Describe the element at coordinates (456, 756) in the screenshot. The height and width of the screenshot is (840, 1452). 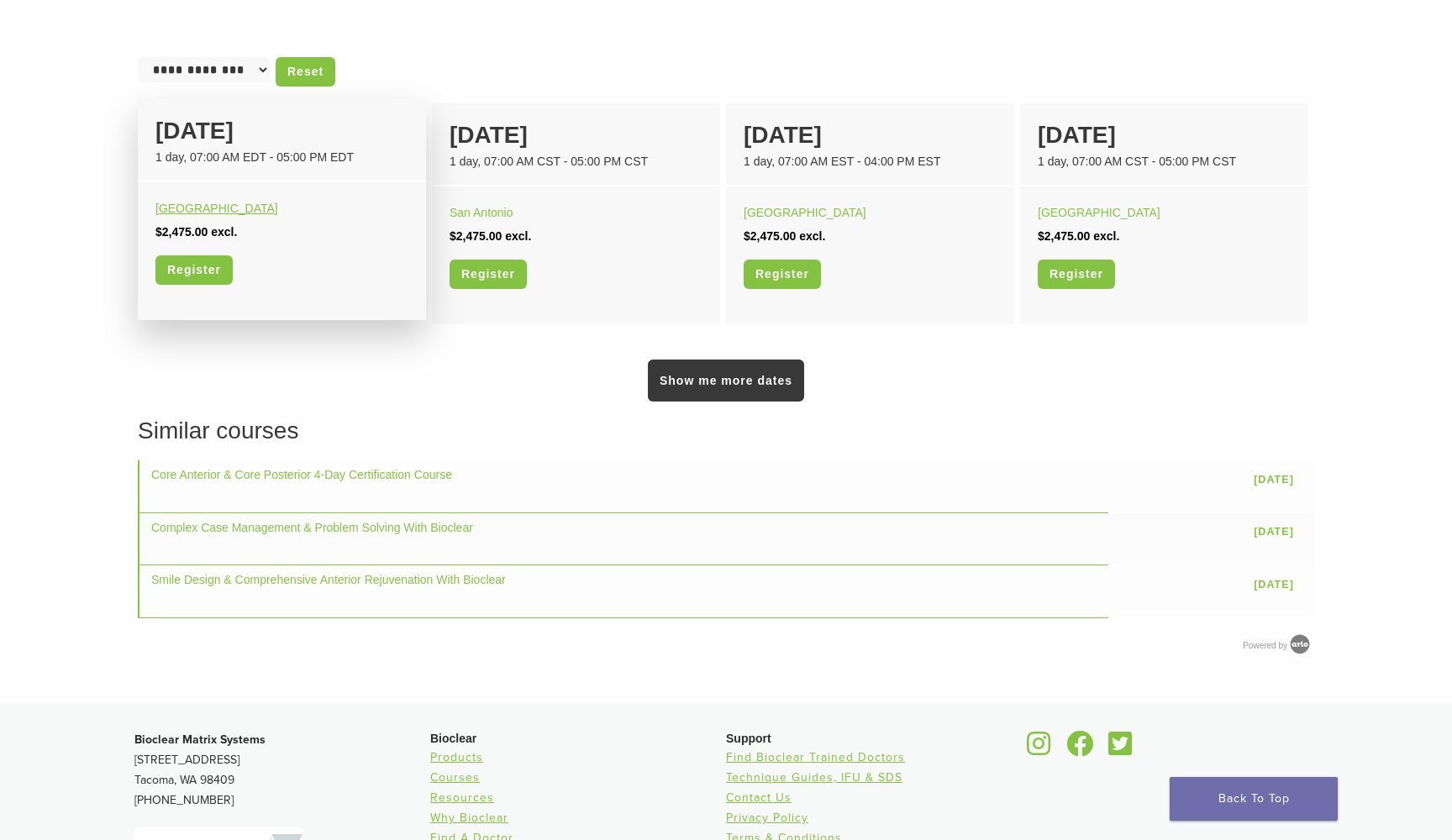
I see `a: Products` at that location.